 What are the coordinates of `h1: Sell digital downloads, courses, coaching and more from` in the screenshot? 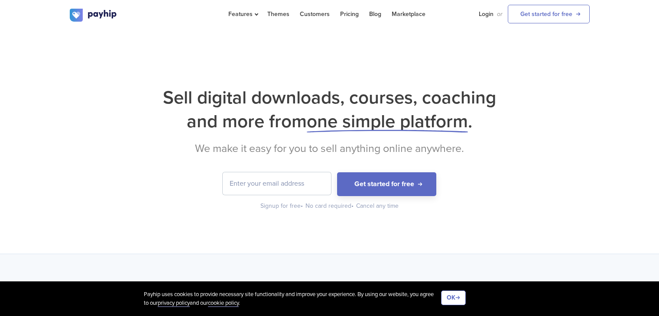 It's located at (330, 110).